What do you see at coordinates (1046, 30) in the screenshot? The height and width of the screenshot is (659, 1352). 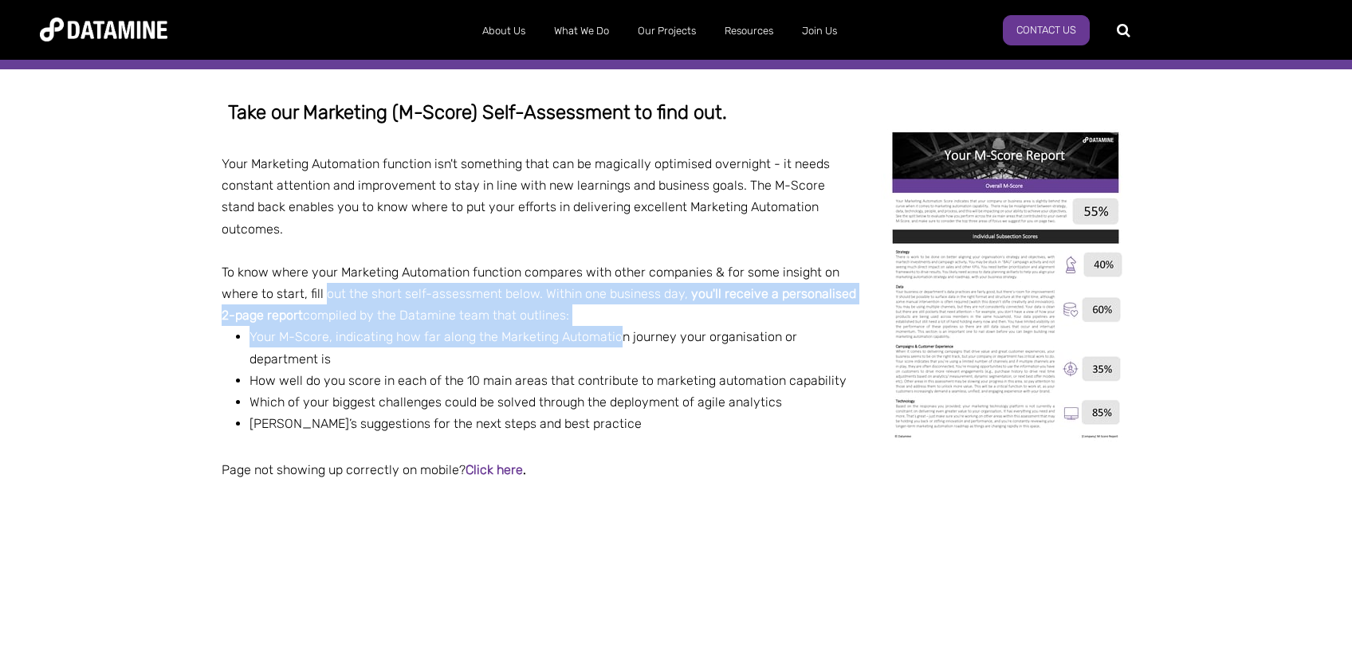 I see `a: Contact Us` at bounding box center [1046, 30].